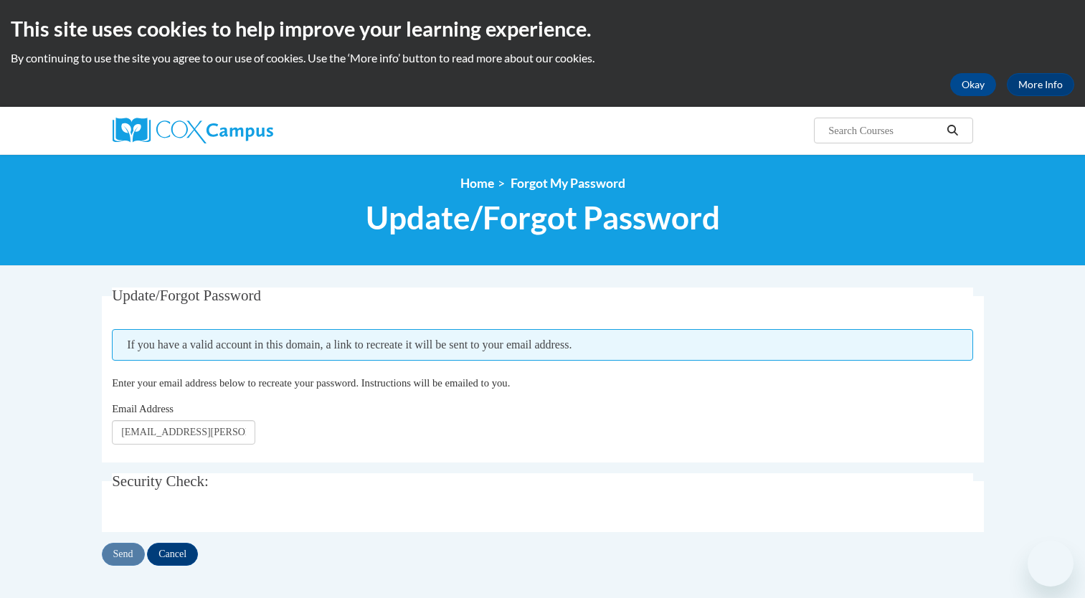  Describe the element at coordinates (143, 409) in the screenshot. I see `span: Email Address` at that location.